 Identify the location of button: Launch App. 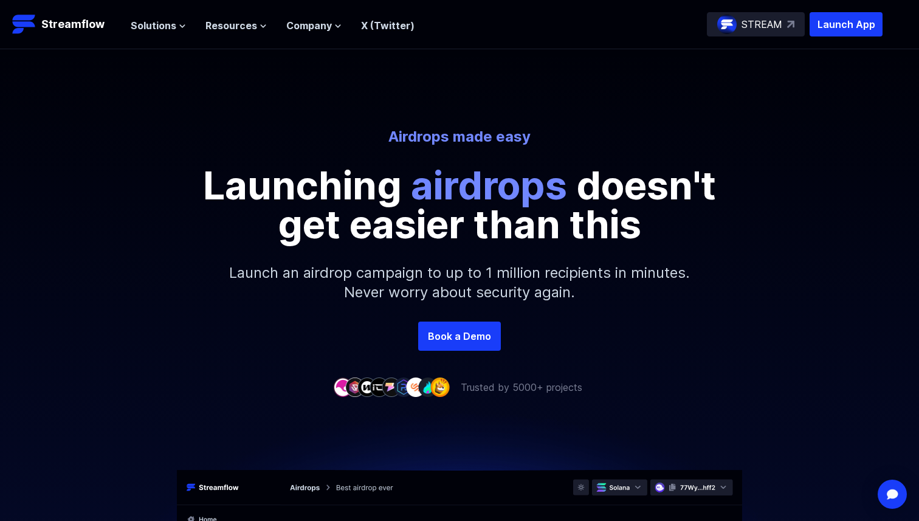
(846, 24).